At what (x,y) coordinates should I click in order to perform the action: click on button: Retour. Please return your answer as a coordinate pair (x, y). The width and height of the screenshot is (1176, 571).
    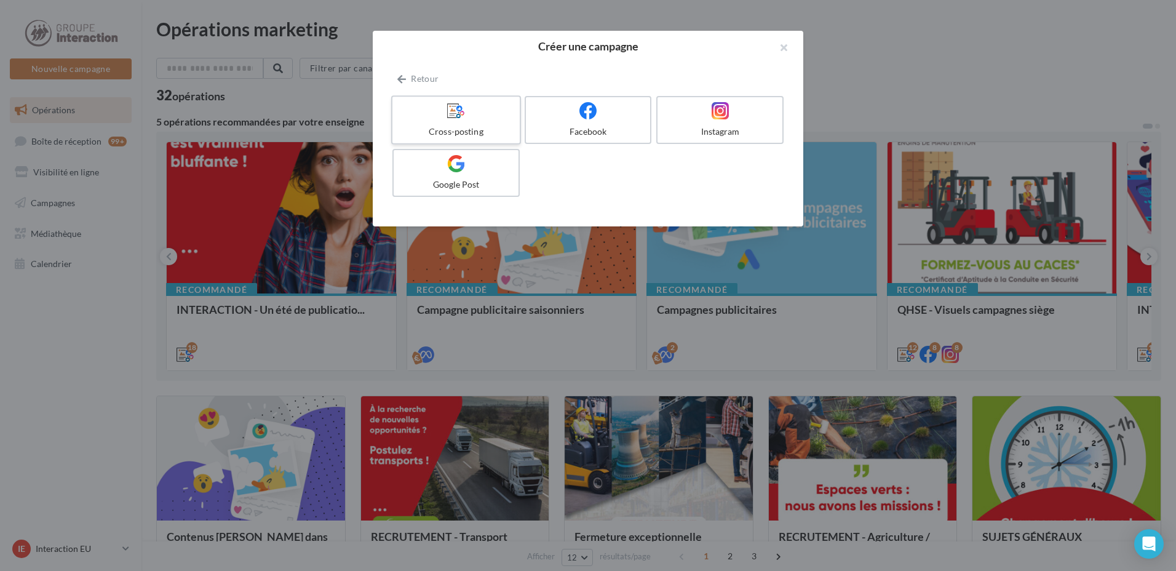
    Looking at the image, I should click on (418, 79).